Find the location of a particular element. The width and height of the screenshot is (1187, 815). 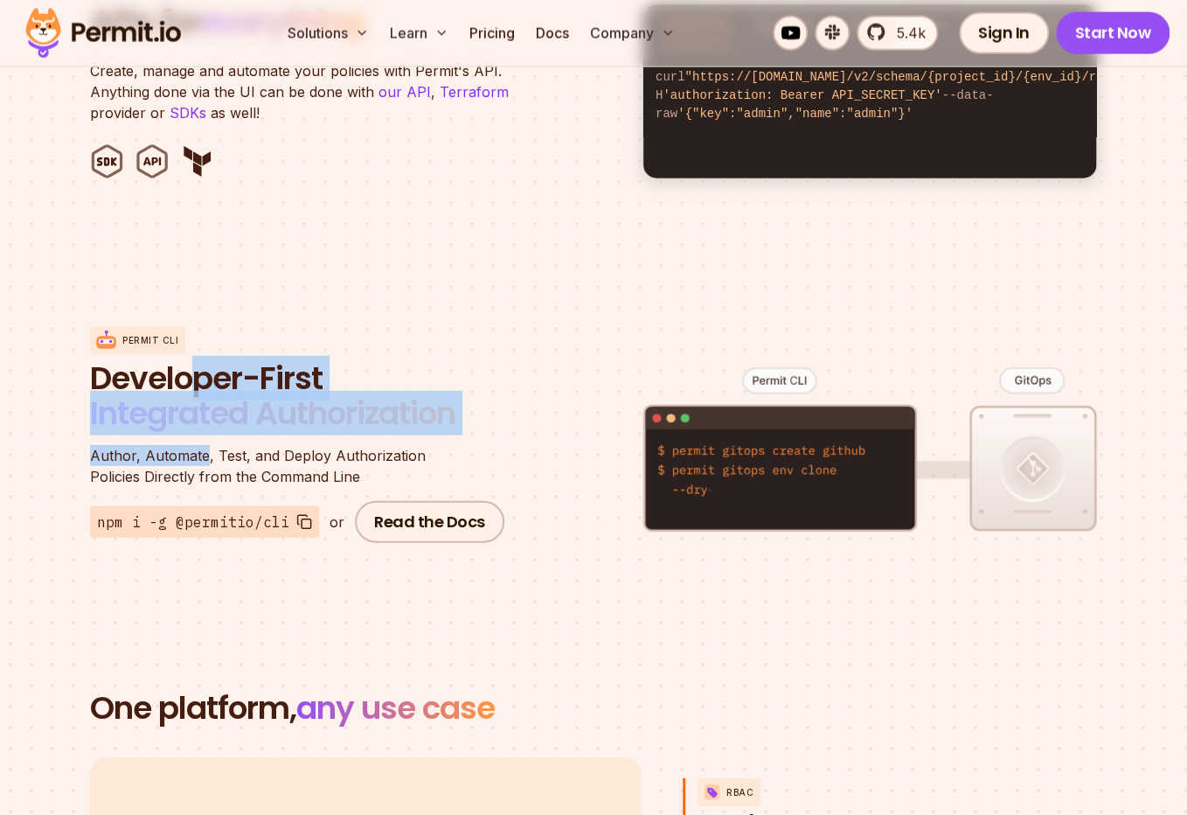

a: Terraform is located at coordinates (474, 92).